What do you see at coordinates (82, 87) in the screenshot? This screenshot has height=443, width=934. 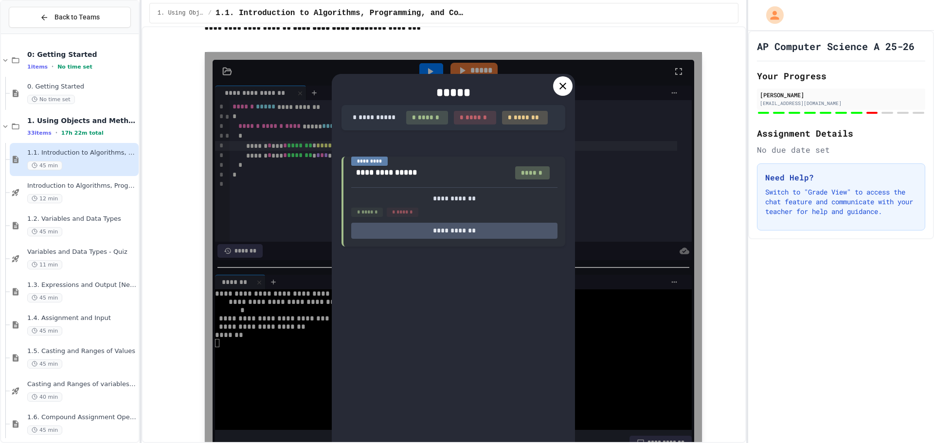 I see `span: 0. Getting Started` at bounding box center [82, 87].